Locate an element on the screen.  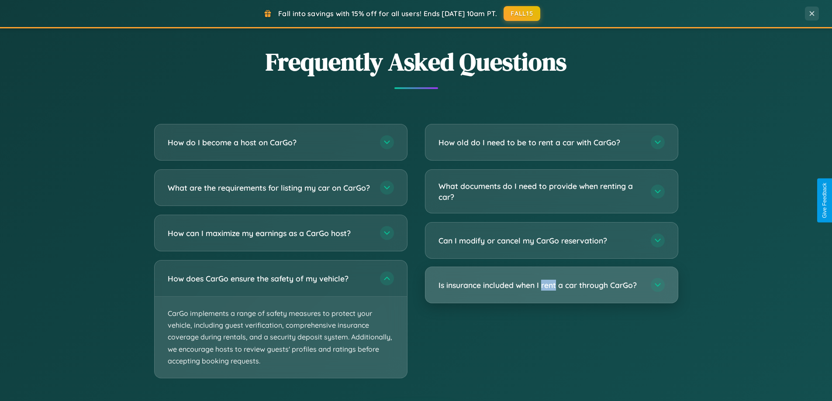
h3: What are the requirements for listing my car on CarGo? is located at coordinates (269, 188).